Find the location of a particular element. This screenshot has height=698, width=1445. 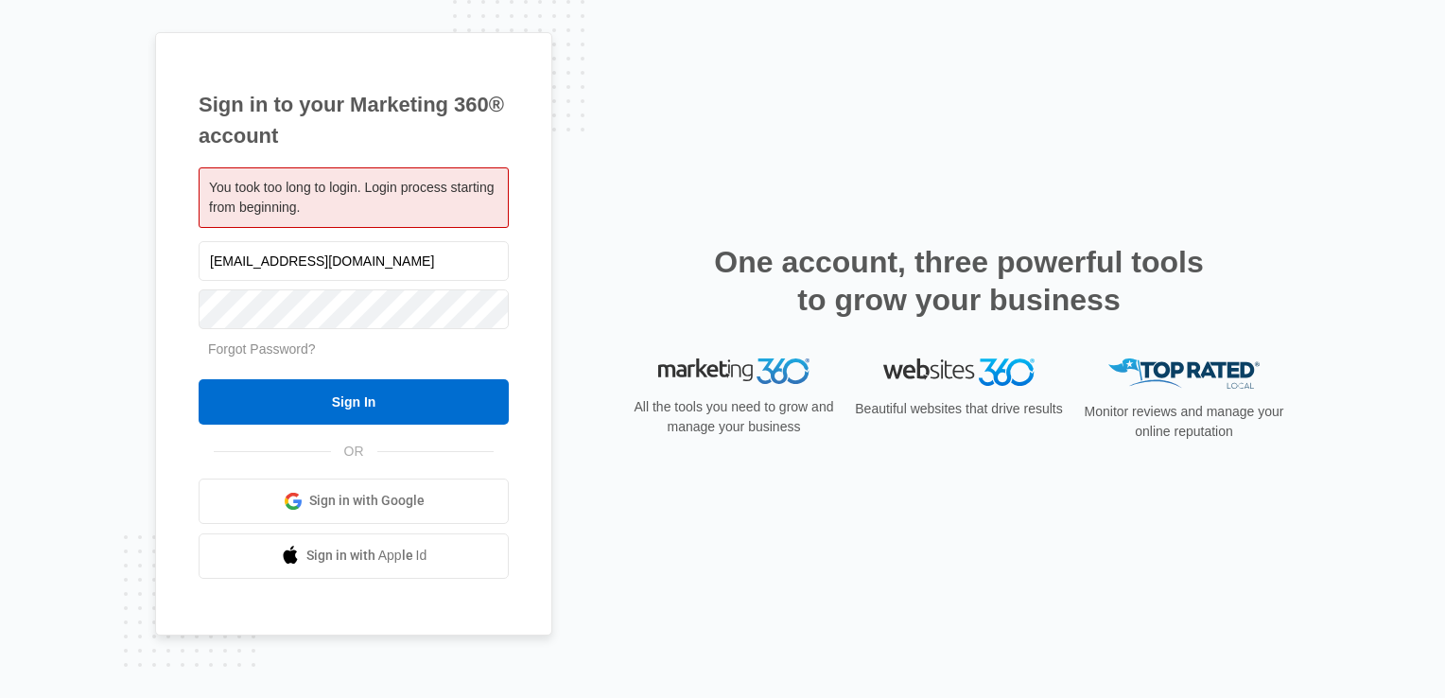

span: Sign in with Google is located at coordinates (367, 500).